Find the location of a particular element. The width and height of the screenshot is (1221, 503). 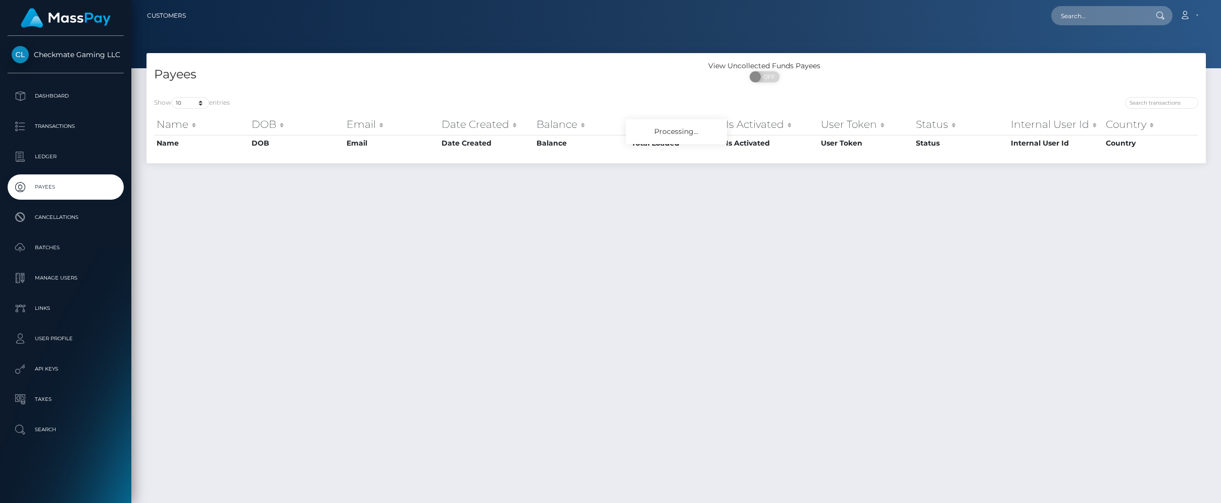

input: Search... is located at coordinates (1099, 16).